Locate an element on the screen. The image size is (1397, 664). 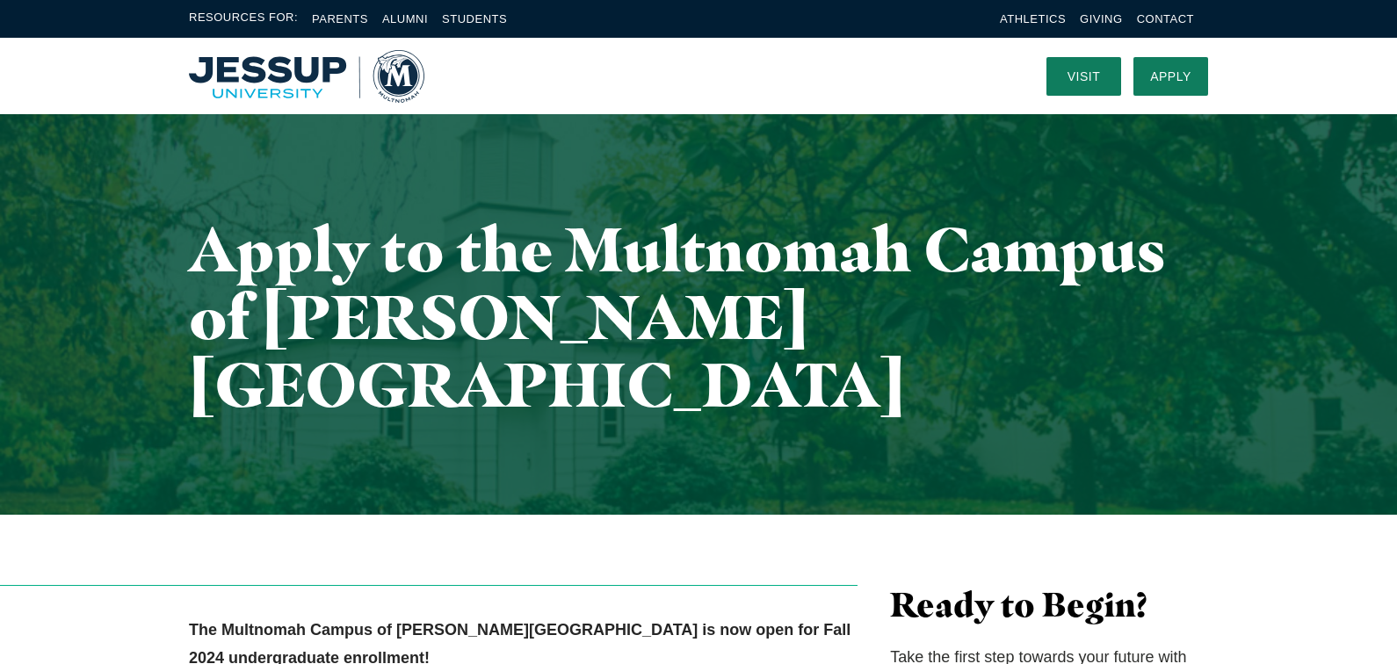
a: Giving is located at coordinates (1101, 18).